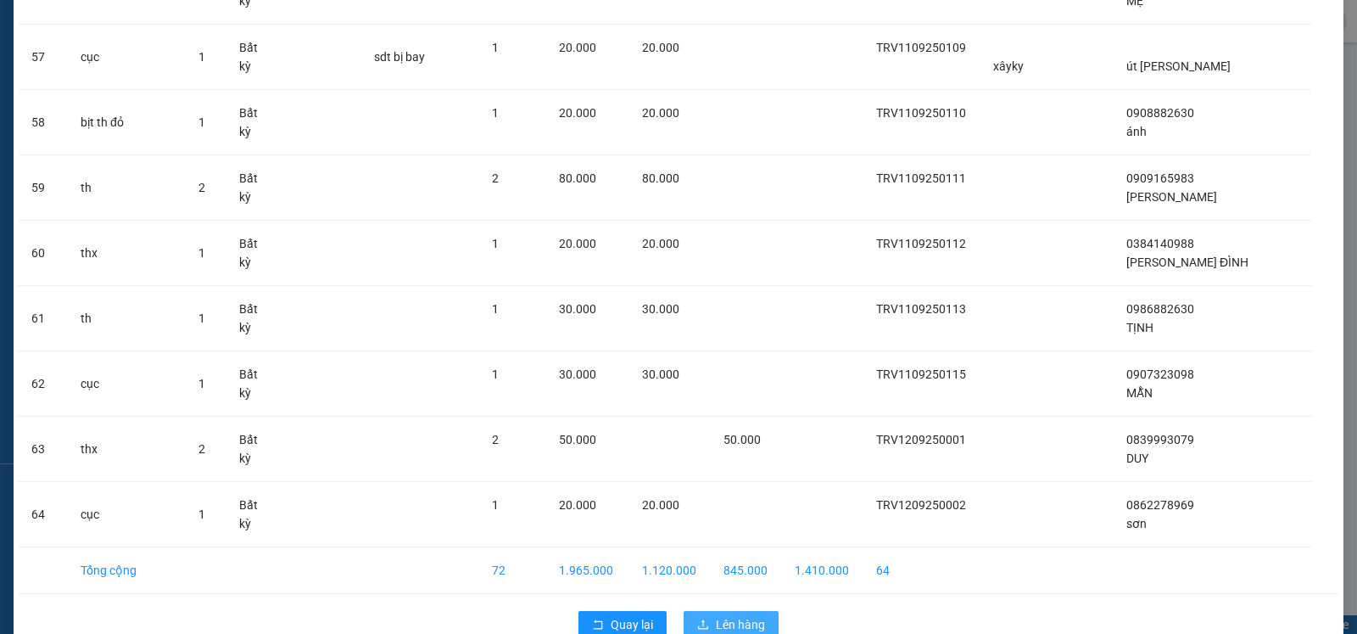 This screenshot has height=634, width=1357. What do you see at coordinates (921, 505) in the screenshot?
I see `span: TRV1209250002` at bounding box center [921, 505].